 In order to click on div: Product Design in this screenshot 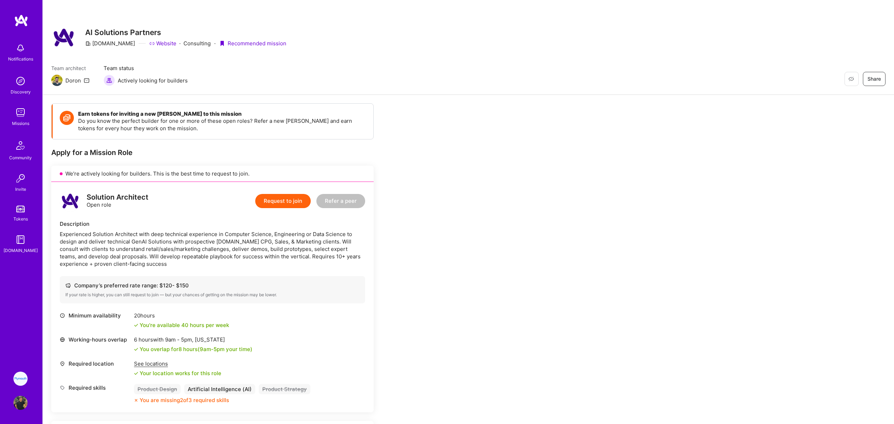, I will do `click(157, 389)`.